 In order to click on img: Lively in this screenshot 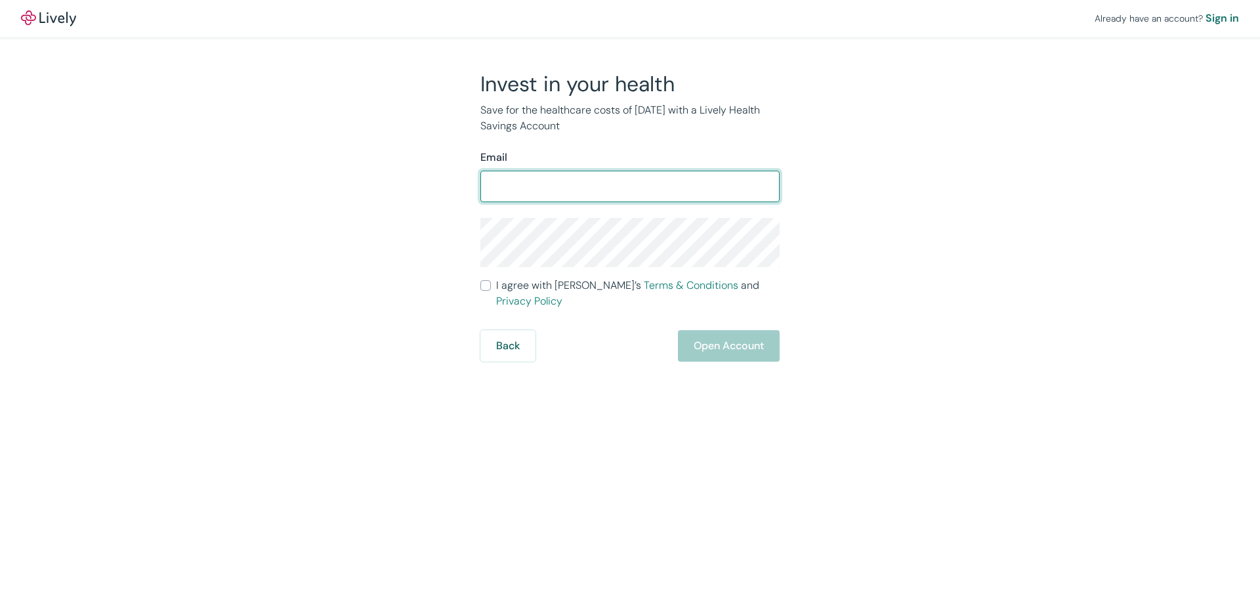, I will do `click(49, 18)`.